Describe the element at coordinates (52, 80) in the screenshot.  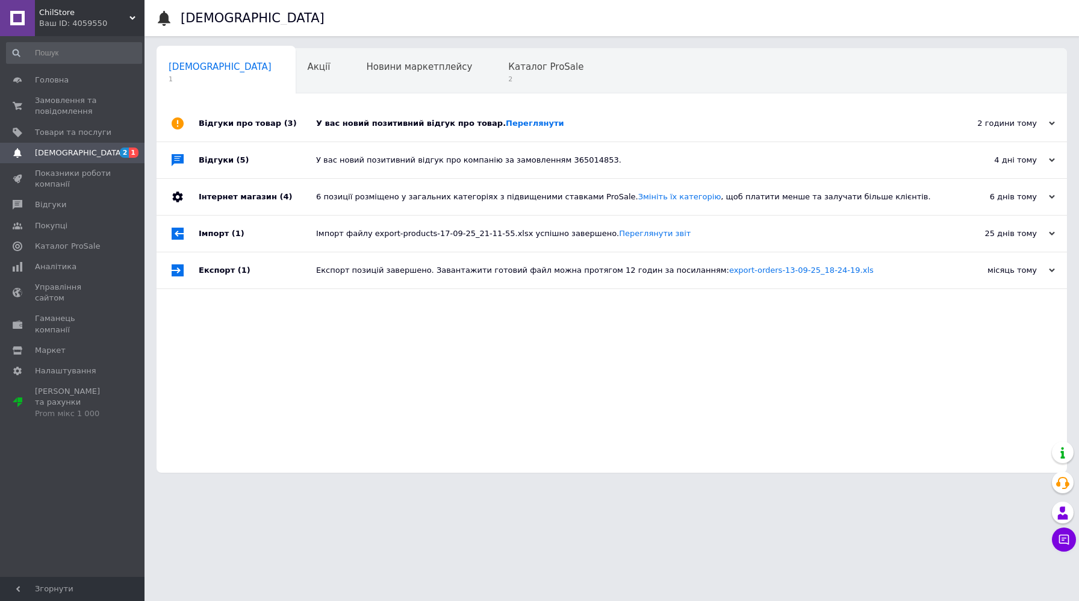
I see `span: Головна` at that location.